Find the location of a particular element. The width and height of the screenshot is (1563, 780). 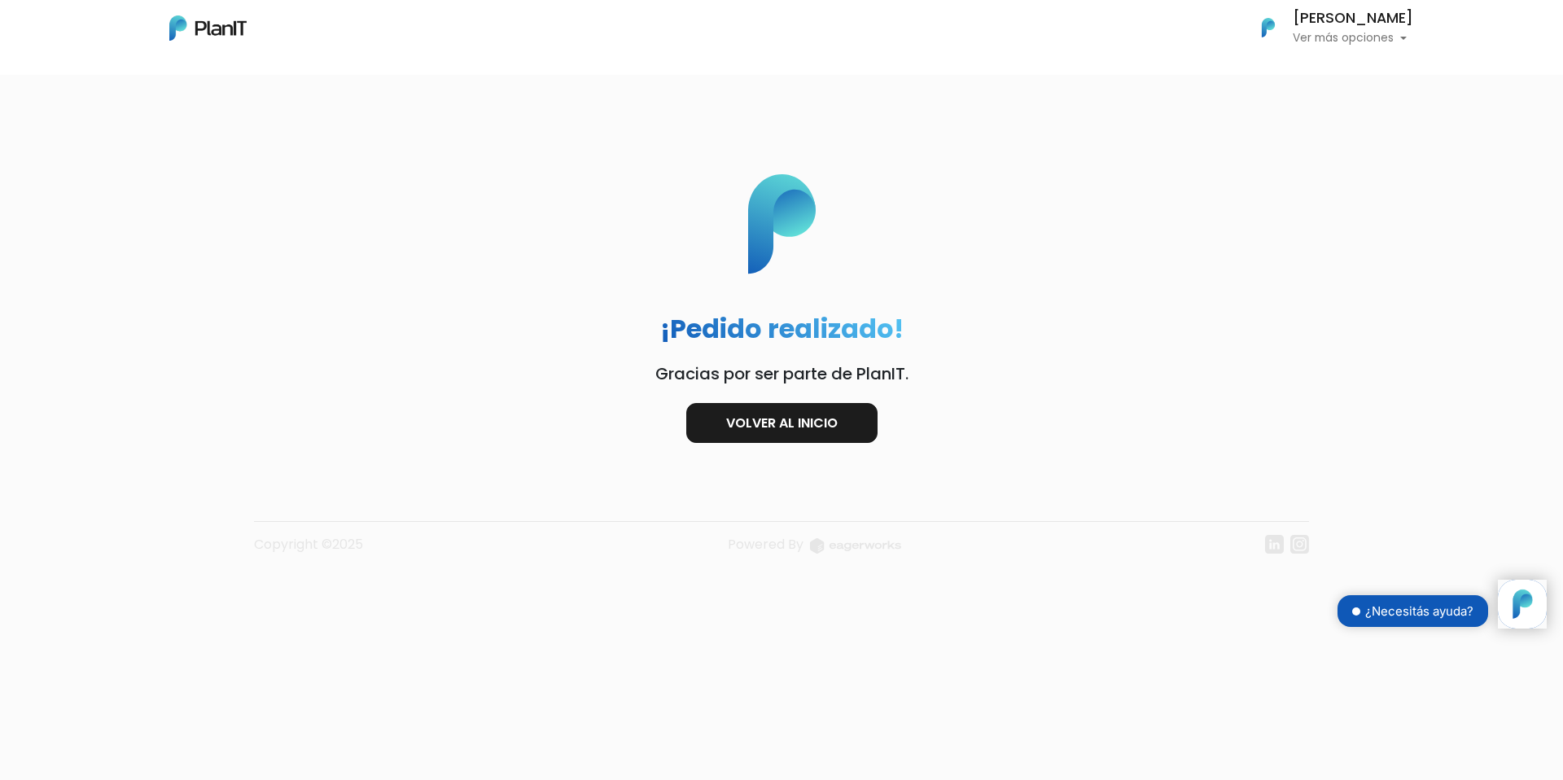

span: translation missing: es.layouts.footer.powered_by is located at coordinates (765, 544).